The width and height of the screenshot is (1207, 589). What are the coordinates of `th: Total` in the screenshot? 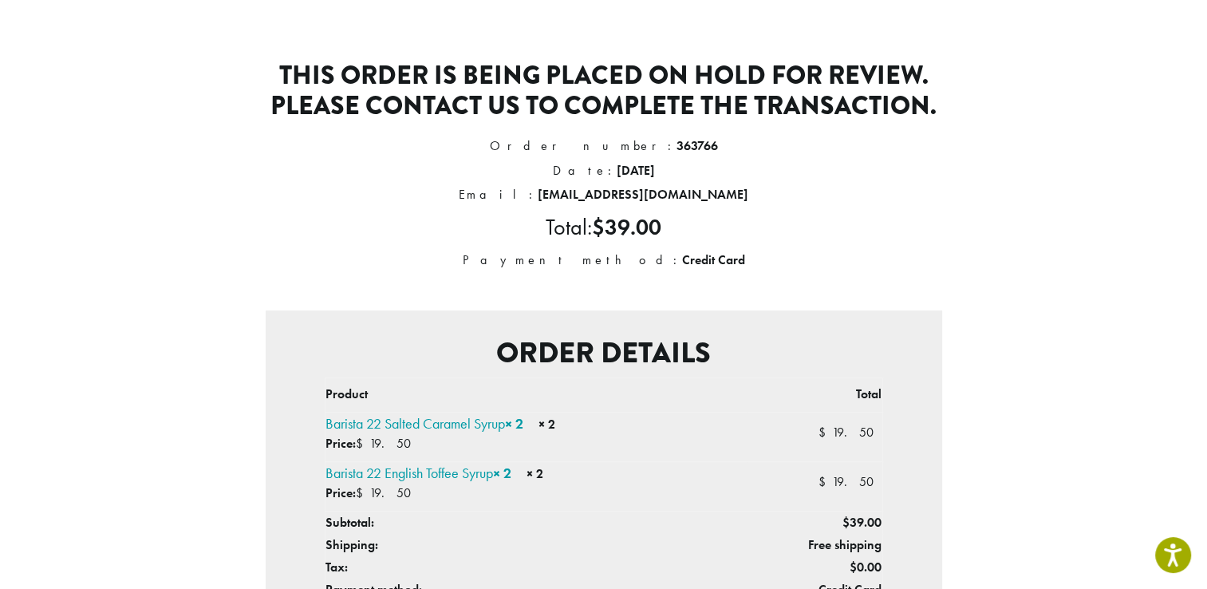 It's located at (814, 394).